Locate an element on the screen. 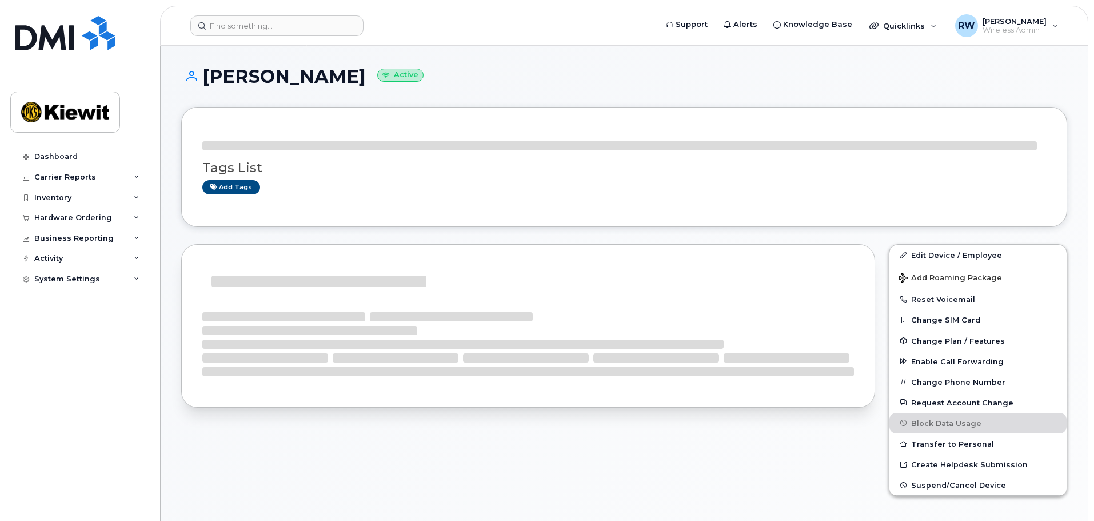 The width and height of the screenshot is (1094, 521). button: Reset Voicemail is located at coordinates (978, 299).